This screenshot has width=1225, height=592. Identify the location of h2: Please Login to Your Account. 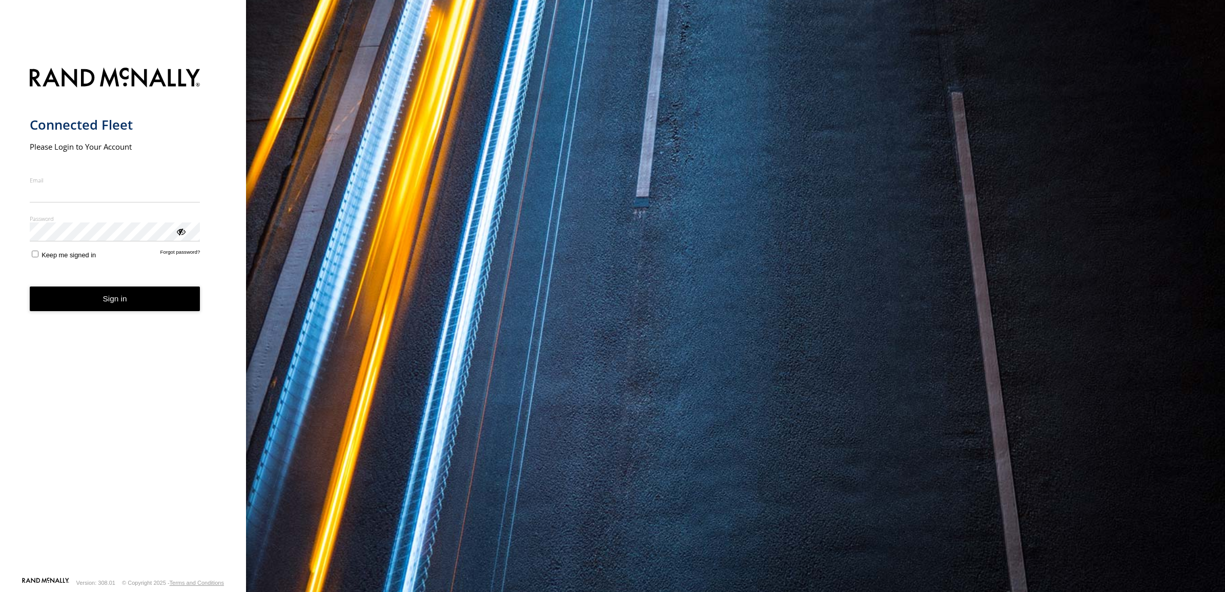
(115, 147).